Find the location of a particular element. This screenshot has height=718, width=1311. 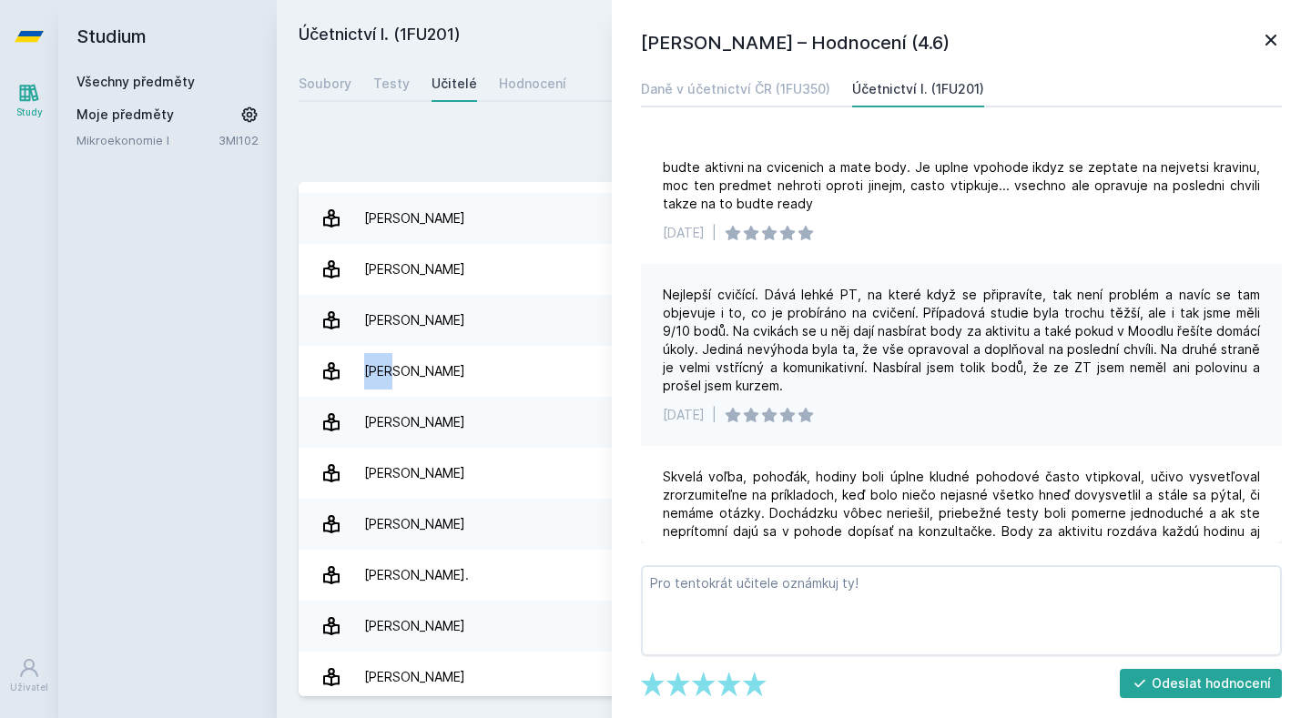

a: Testy is located at coordinates (392, 84).